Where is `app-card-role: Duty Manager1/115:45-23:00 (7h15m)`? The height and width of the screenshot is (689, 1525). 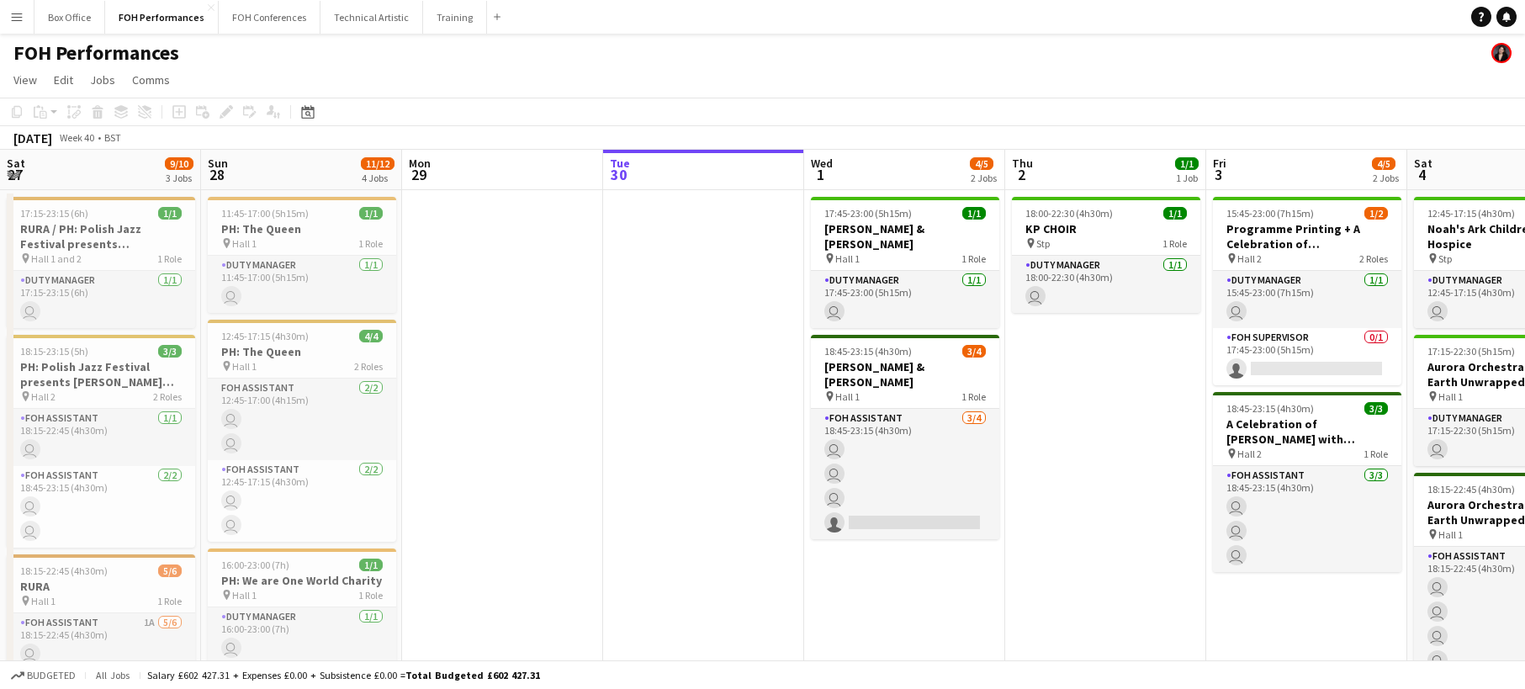
app-card-role: Duty Manager1/115:45-23:00 (7h15m) is located at coordinates (1307, 299).